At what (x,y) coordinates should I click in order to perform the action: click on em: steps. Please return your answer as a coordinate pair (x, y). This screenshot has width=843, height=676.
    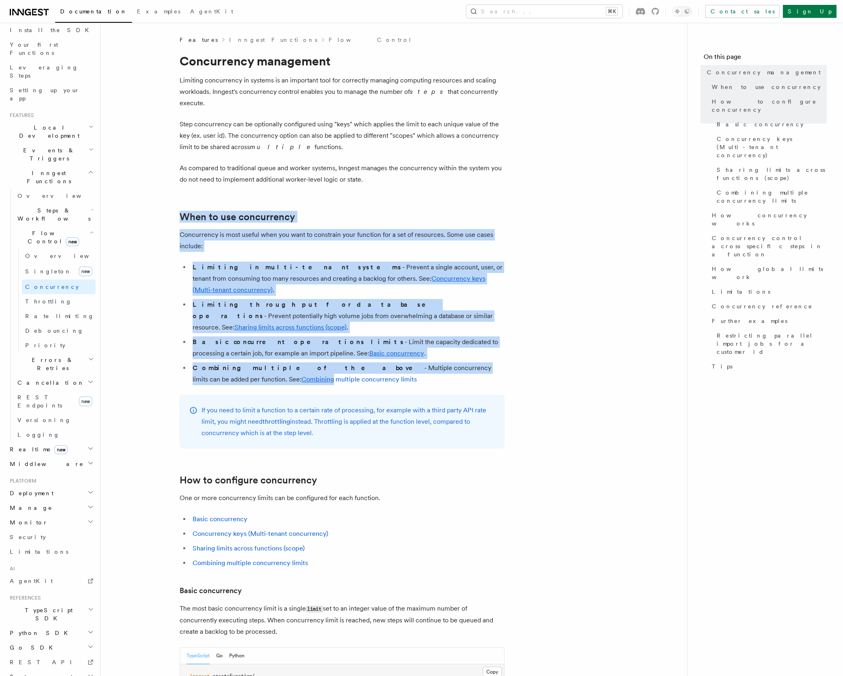
    Looking at the image, I should click on (429, 91).